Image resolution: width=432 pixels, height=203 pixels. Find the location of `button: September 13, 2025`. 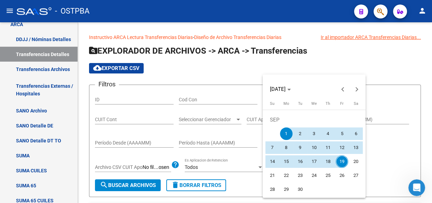

button: September 13, 2025 is located at coordinates (356, 148).